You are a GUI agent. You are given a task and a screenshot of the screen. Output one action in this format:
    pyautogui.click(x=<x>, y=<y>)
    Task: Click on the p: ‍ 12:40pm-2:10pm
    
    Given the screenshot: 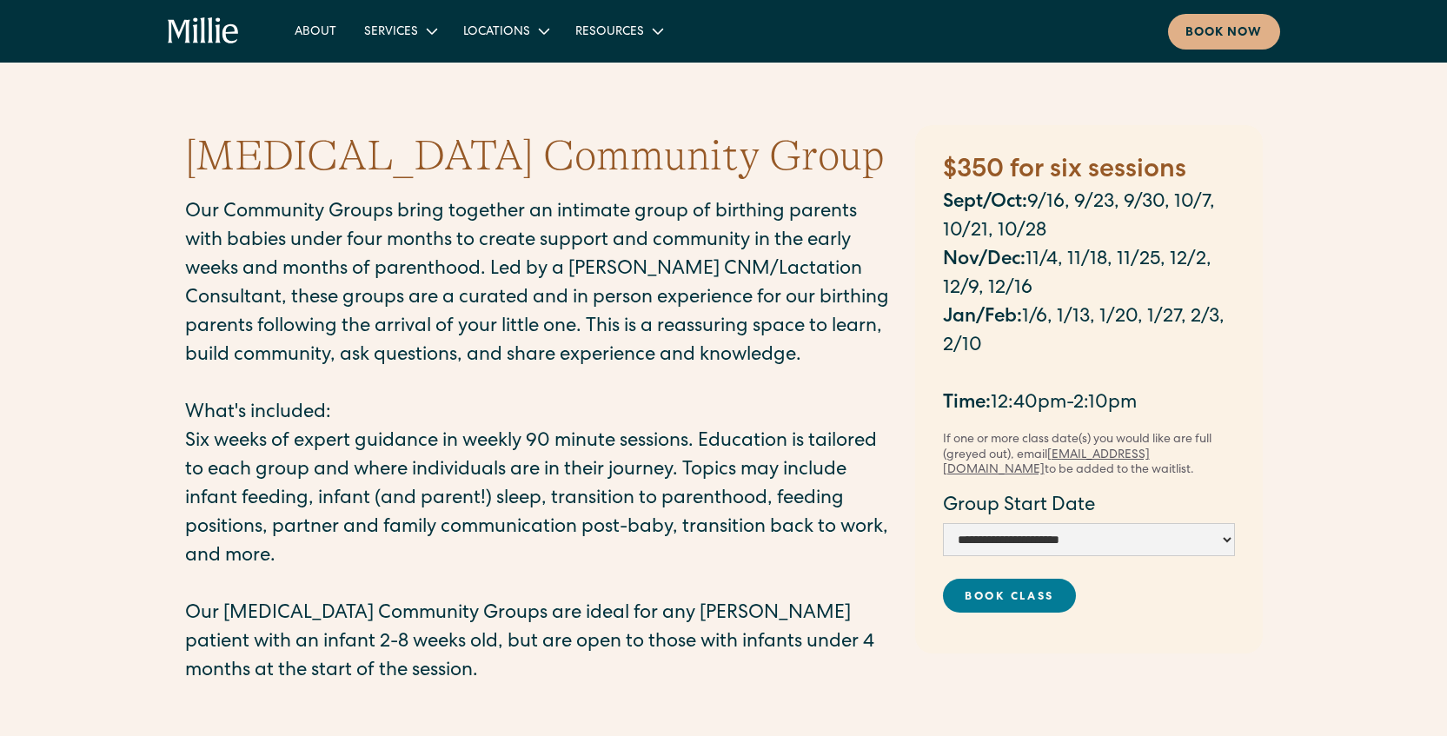 What is the action you would take?
    pyautogui.click(x=1089, y=390)
    